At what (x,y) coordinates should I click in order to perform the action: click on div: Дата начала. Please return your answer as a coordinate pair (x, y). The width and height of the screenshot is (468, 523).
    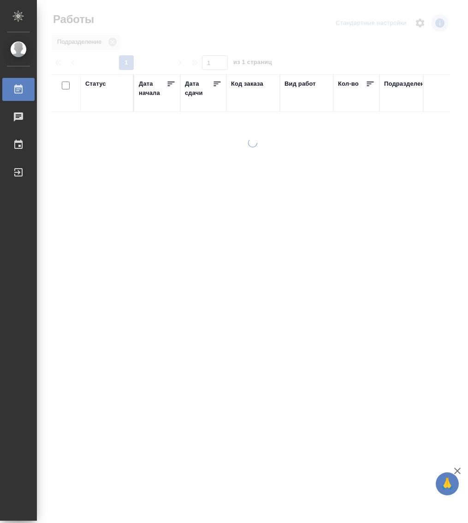
    Looking at the image, I should click on (152, 88).